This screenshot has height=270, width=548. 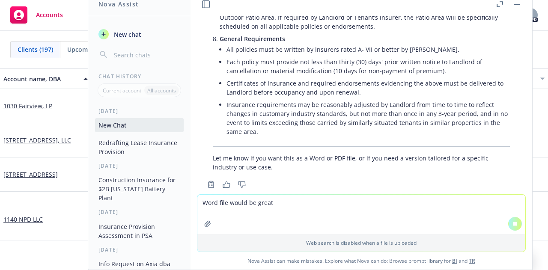 What do you see at coordinates (35, 49) in the screenshot?
I see `span: Clients (197)` at bounding box center [35, 49].